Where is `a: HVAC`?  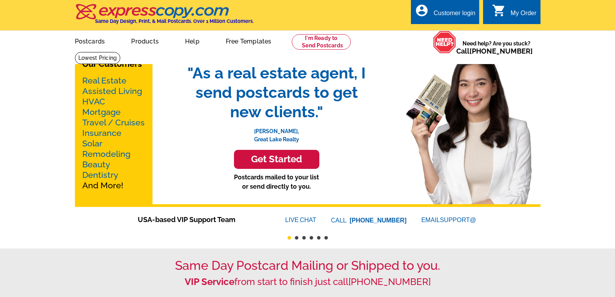 a: HVAC is located at coordinates (94, 101).